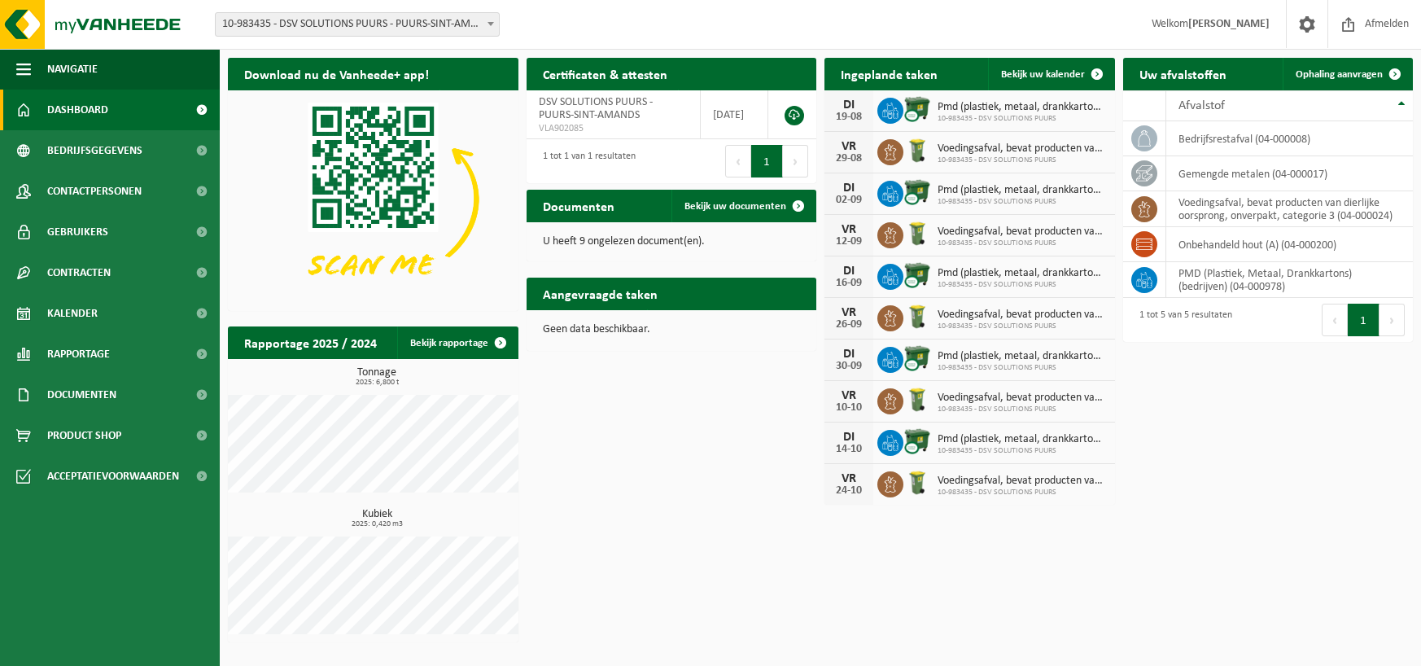  What do you see at coordinates (1347, 74) in the screenshot?
I see `a: Ophaling aanvragen` at bounding box center [1347, 74].